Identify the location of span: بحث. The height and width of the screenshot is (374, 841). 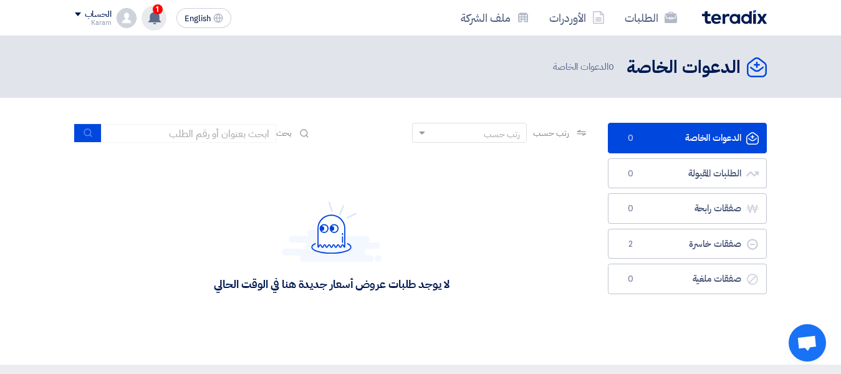
(284, 133).